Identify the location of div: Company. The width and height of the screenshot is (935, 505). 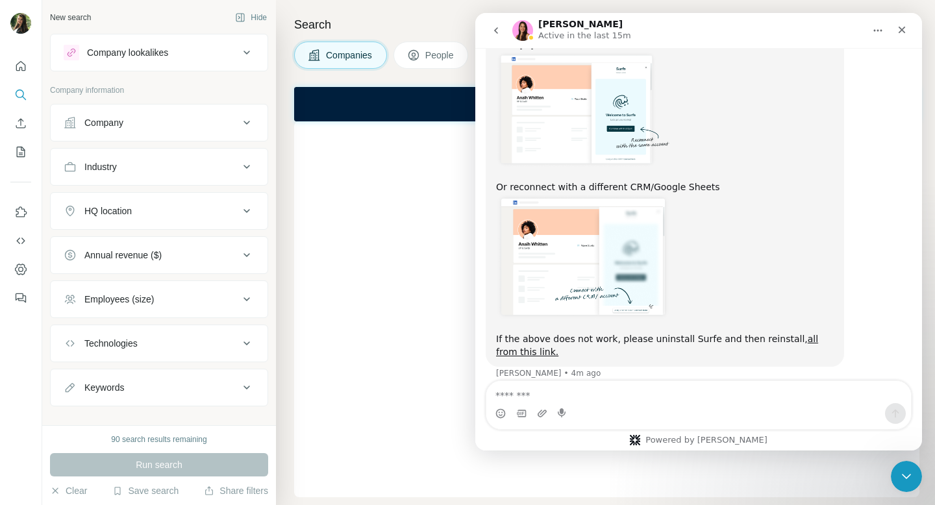
(104, 123).